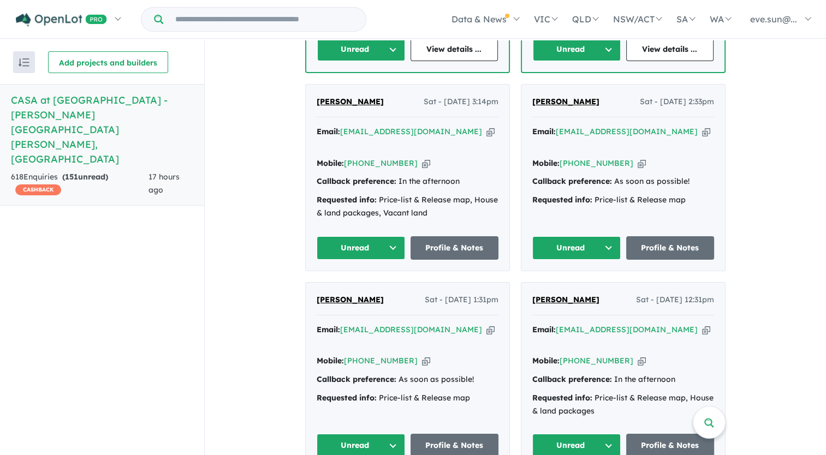 This screenshot has width=826, height=455. Describe the element at coordinates (61, 20) in the screenshot. I see `img: Openlot PRO Logo White` at that location.